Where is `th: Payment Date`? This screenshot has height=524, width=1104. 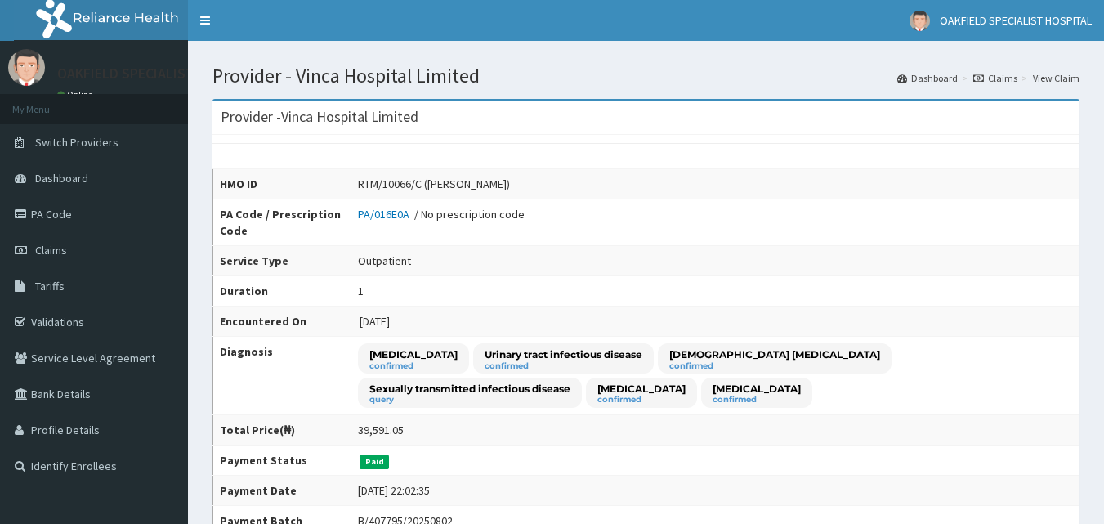 th: Payment Date is located at coordinates (282, 490).